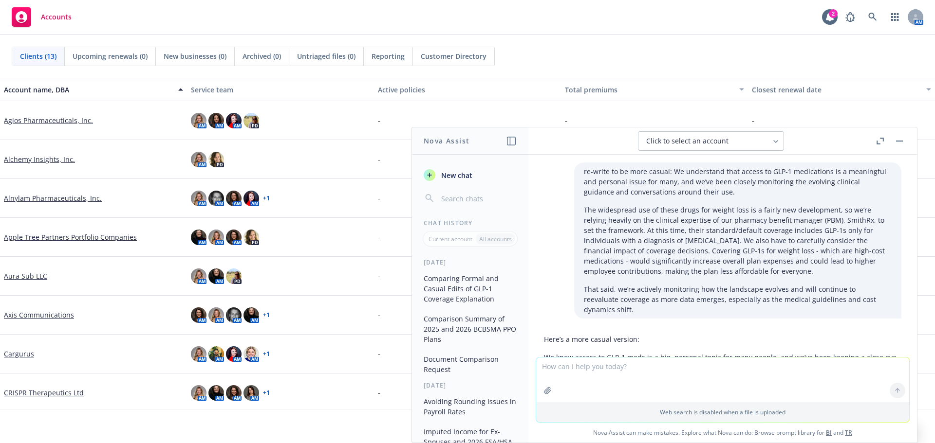 Image resolution: width=935 pixels, height=443 pixels. Describe the element at coordinates (872, 17) in the screenshot. I see `a: Search` at that location.